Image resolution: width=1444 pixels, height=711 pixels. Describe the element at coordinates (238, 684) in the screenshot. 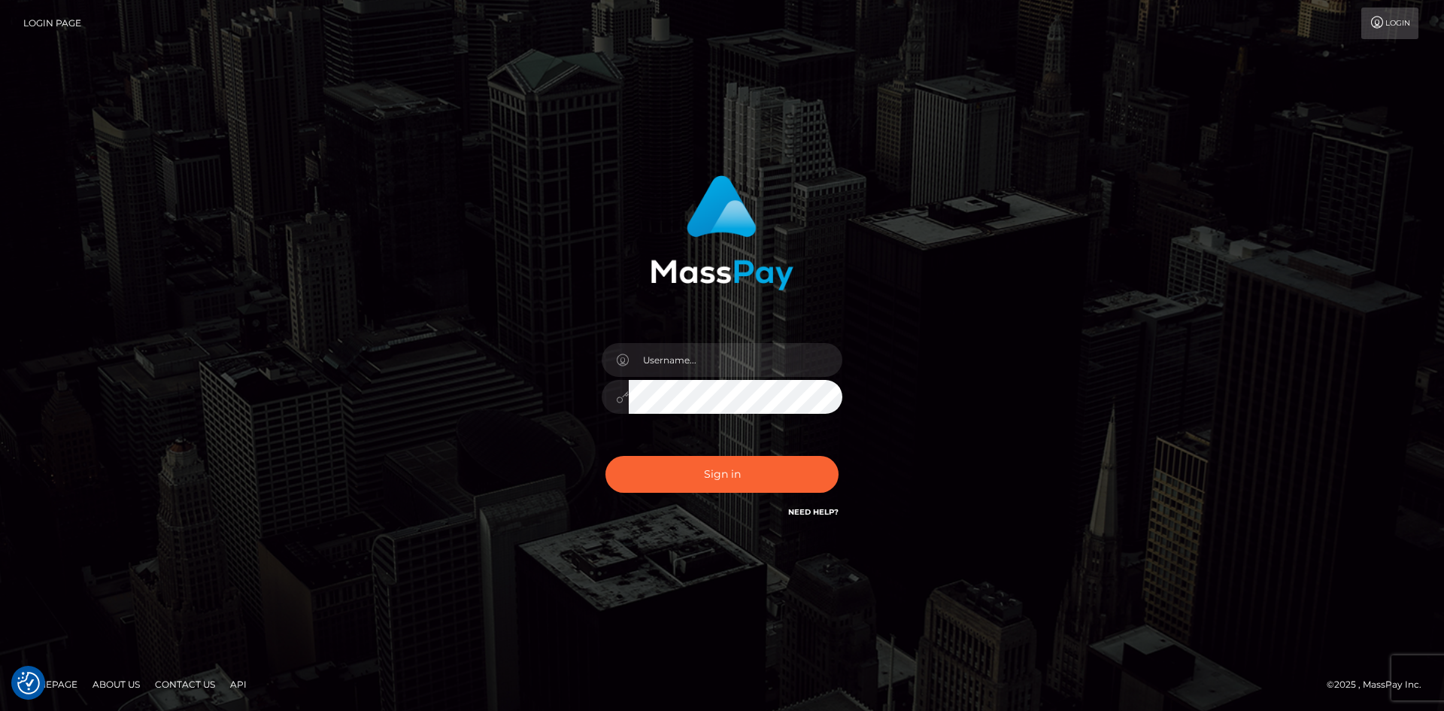

I see `a: API` at that location.